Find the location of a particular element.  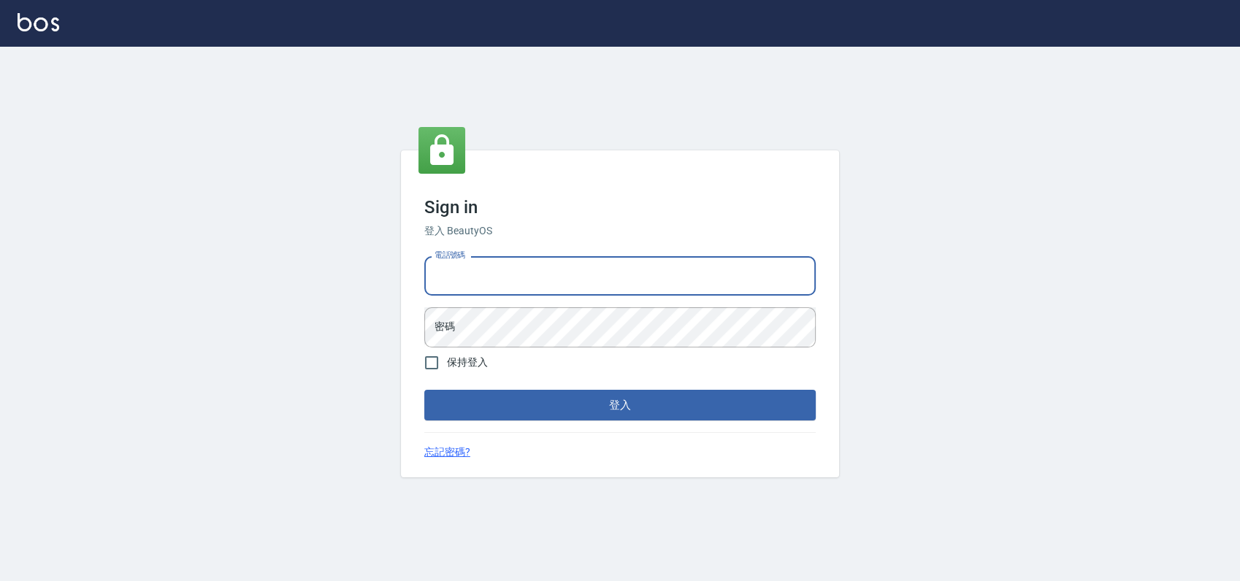

span: 保持登入 is located at coordinates (467, 362).